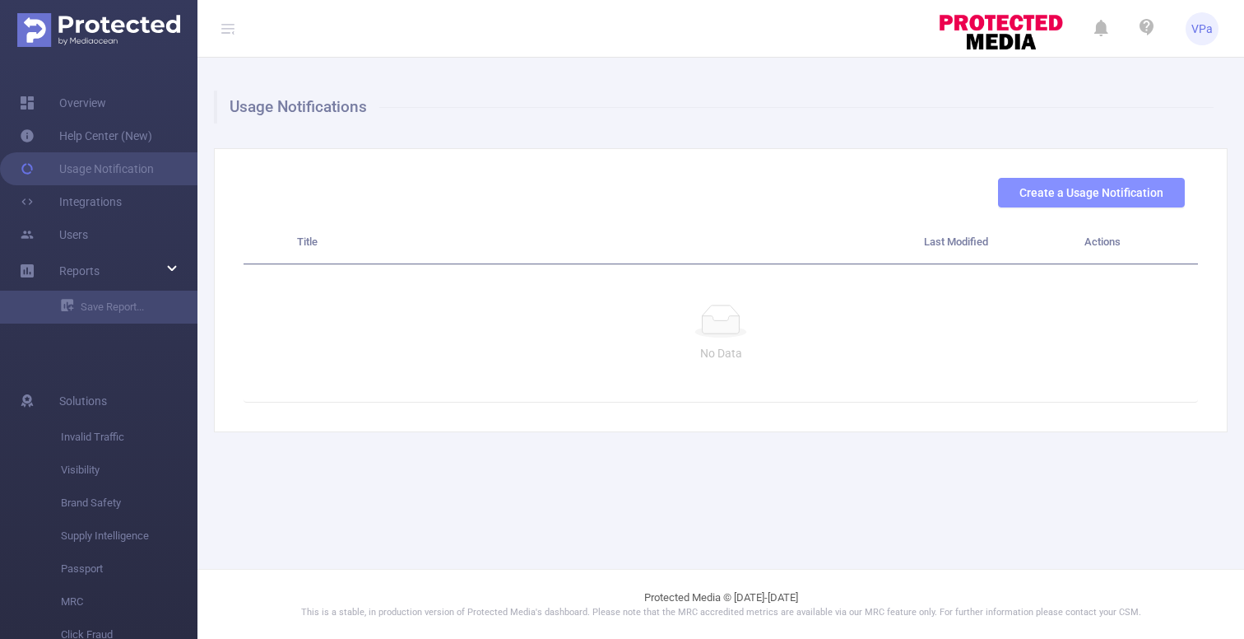 The width and height of the screenshot is (1244, 639). Describe the element at coordinates (129, 569) in the screenshot. I see `span: Passport` at that location.